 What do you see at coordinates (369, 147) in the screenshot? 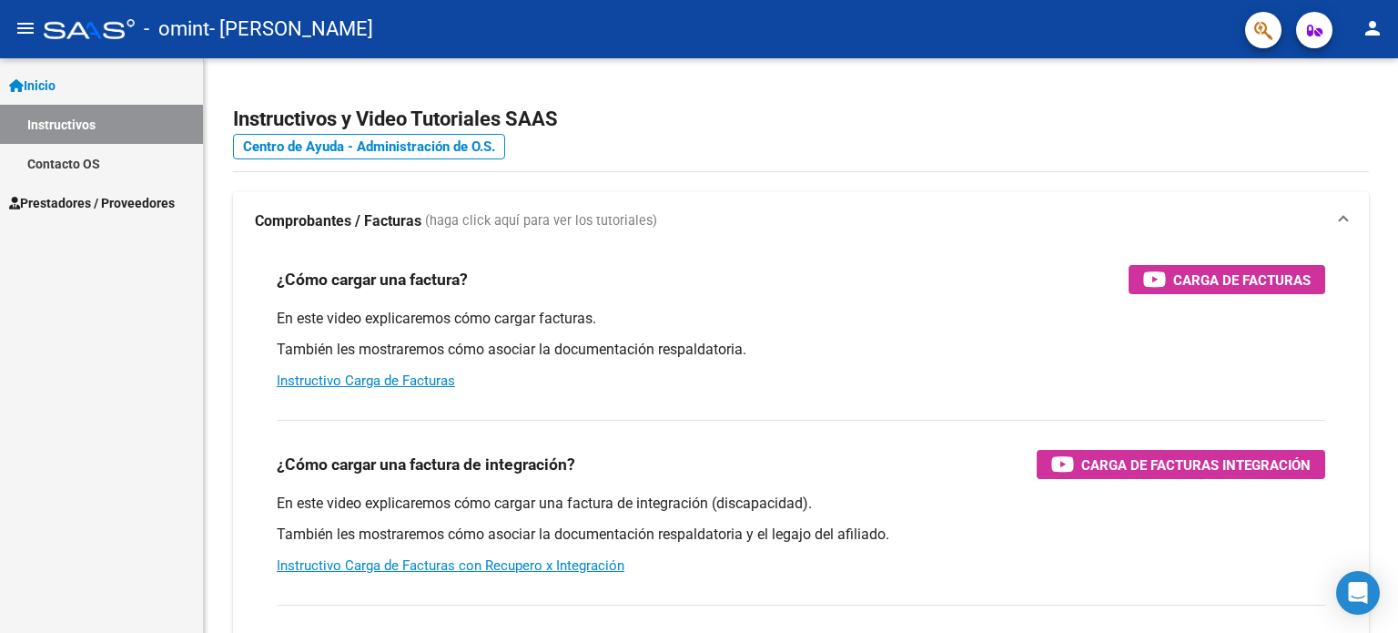
I see `a: Centro de Ayuda - Administración de O.S.` at bounding box center [369, 147].